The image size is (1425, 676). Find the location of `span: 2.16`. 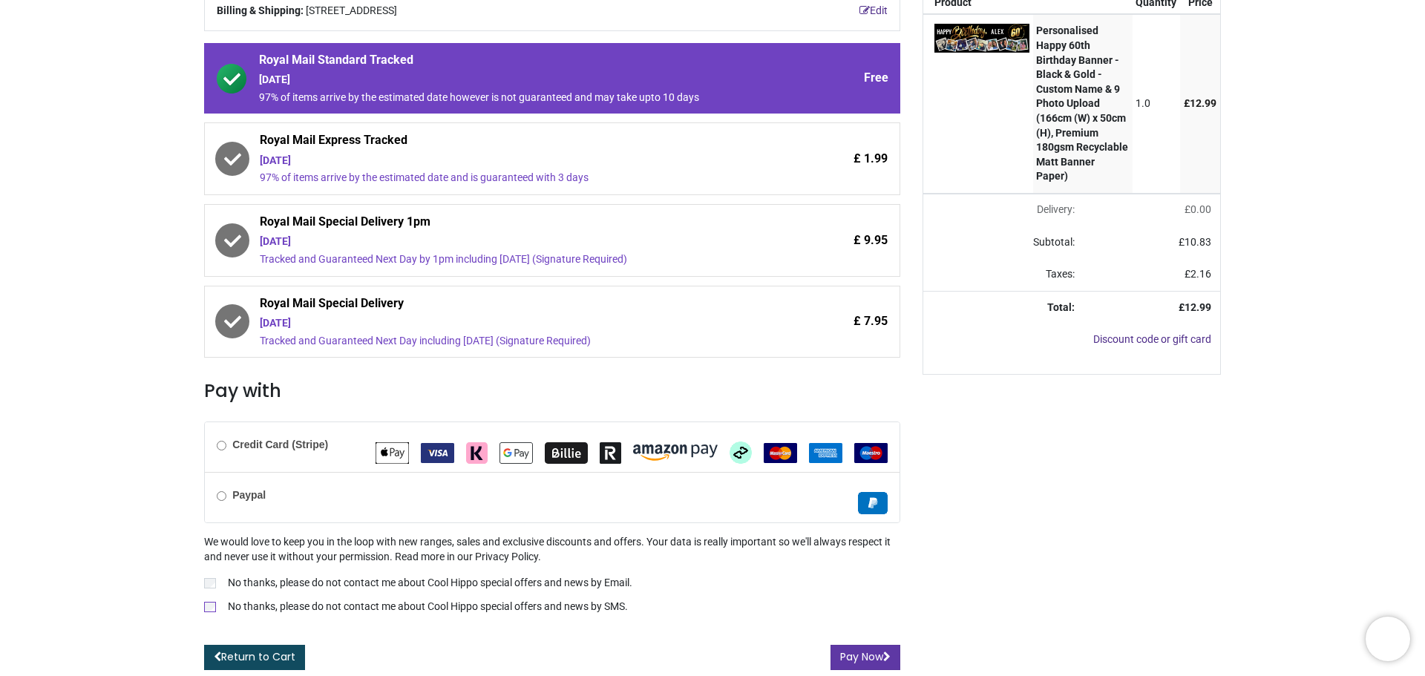

span: 2.16 is located at coordinates (1201, 274).